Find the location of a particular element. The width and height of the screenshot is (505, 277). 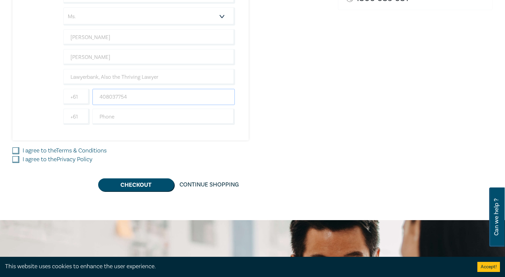

input: Mobile* is located at coordinates (164, 97).